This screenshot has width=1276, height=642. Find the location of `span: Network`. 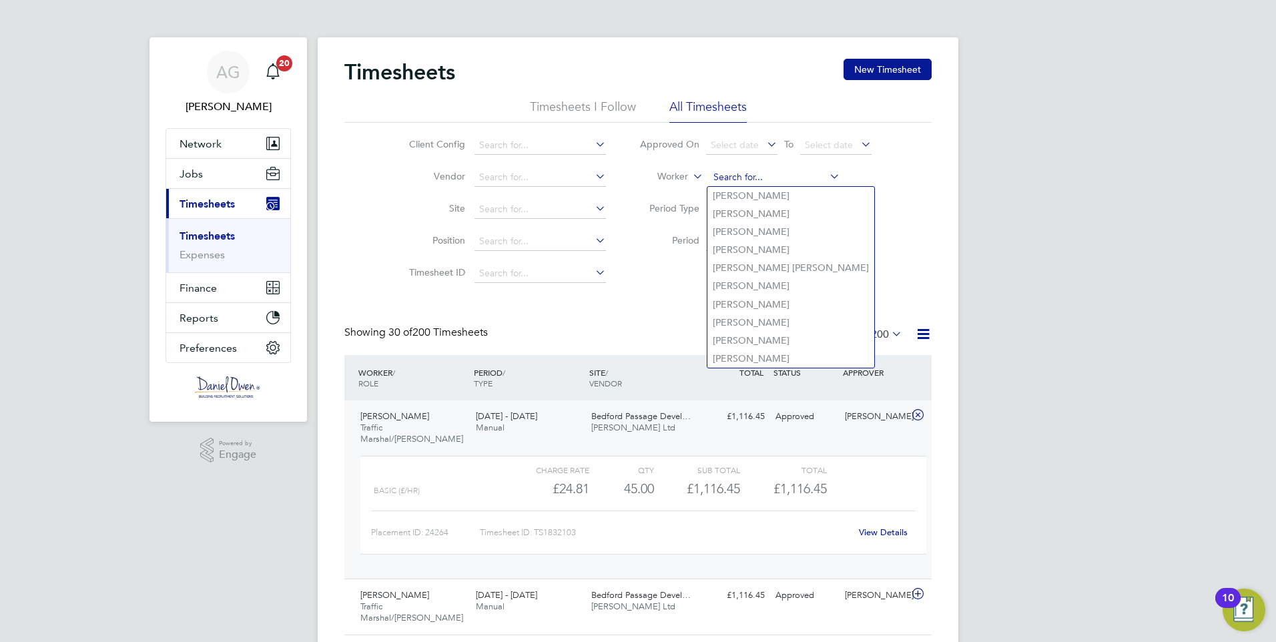

span: Network is located at coordinates (200, 143).